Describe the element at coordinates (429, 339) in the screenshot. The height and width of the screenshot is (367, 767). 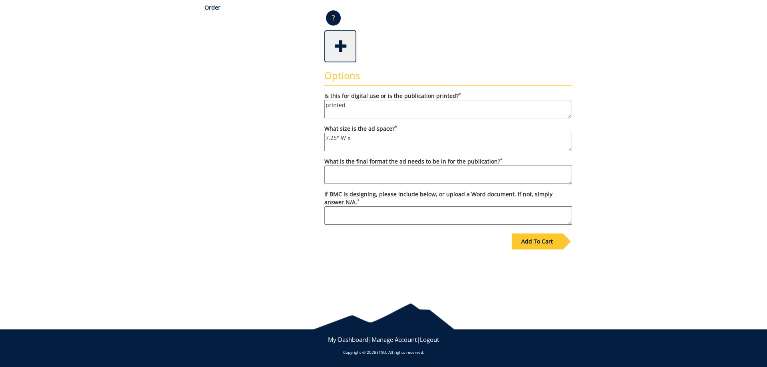
I see `a: Logout` at that location.